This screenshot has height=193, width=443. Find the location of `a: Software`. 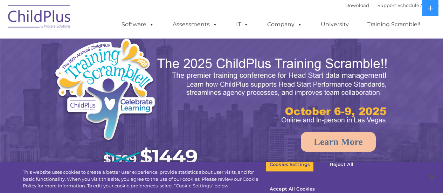

a: Software is located at coordinates (138, 25).